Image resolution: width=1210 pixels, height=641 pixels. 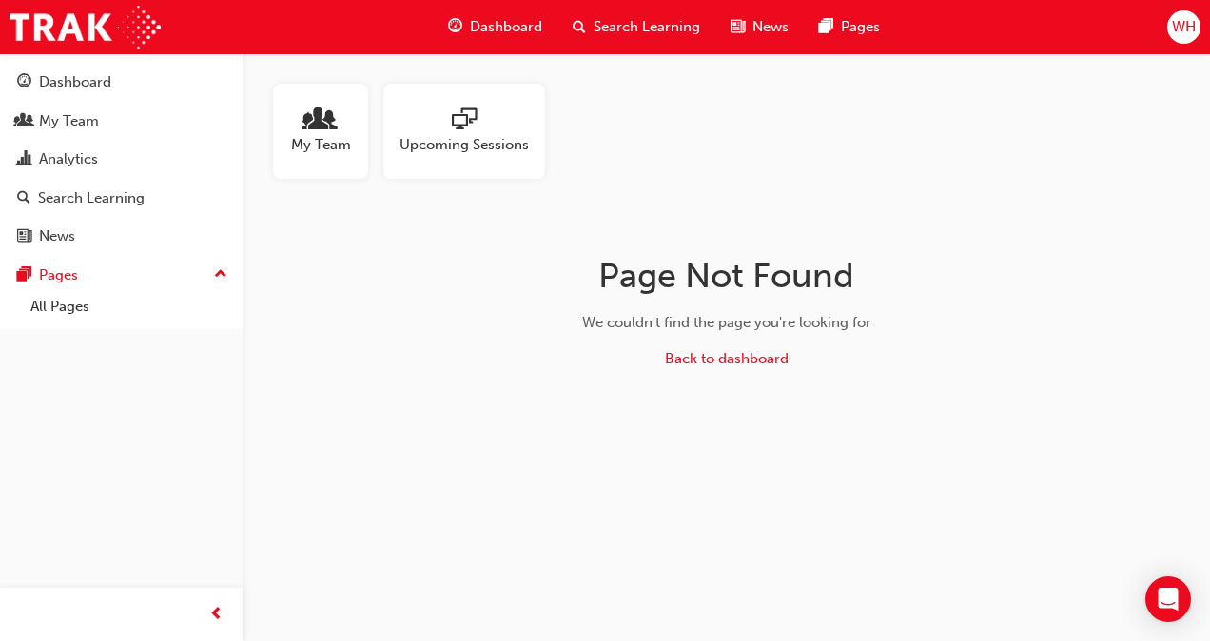 What do you see at coordinates (91, 198) in the screenshot?
I see `div: Search Learning` at bounding box center [91, 198].